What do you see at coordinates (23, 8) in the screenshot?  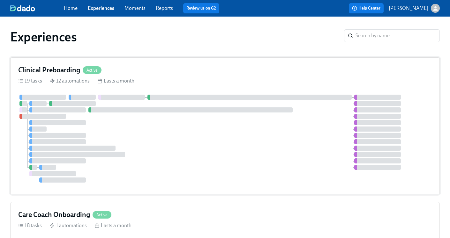 I see `img: dado` at bounding box center [23, 8].